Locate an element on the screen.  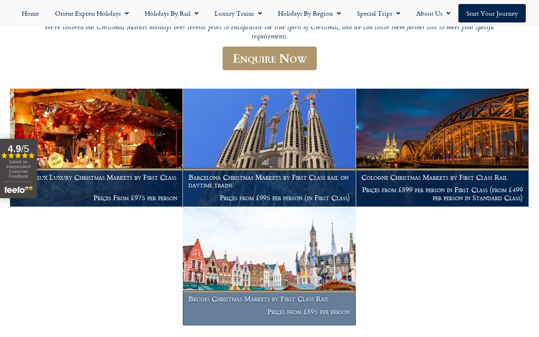
a: Home is located at coordinates (30, 13).